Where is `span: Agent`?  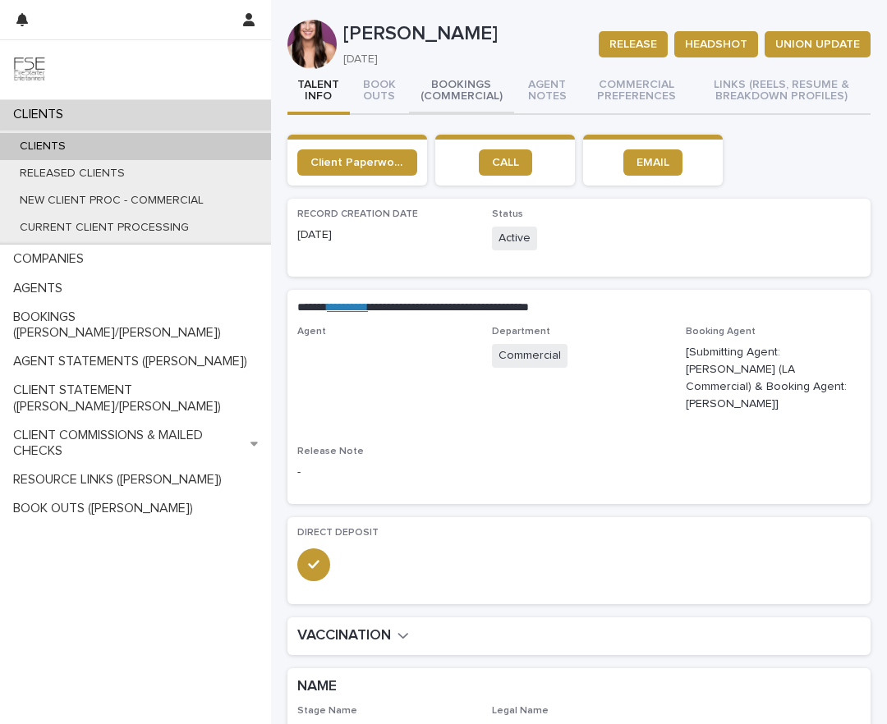
span: Agent is located at coordinates (311, 332).